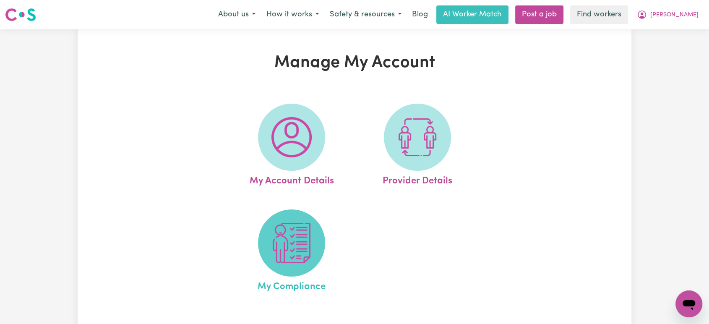  Describe the element at coordinates (418, 180) in the screenshot. I see `span: Provider Details` at that location.